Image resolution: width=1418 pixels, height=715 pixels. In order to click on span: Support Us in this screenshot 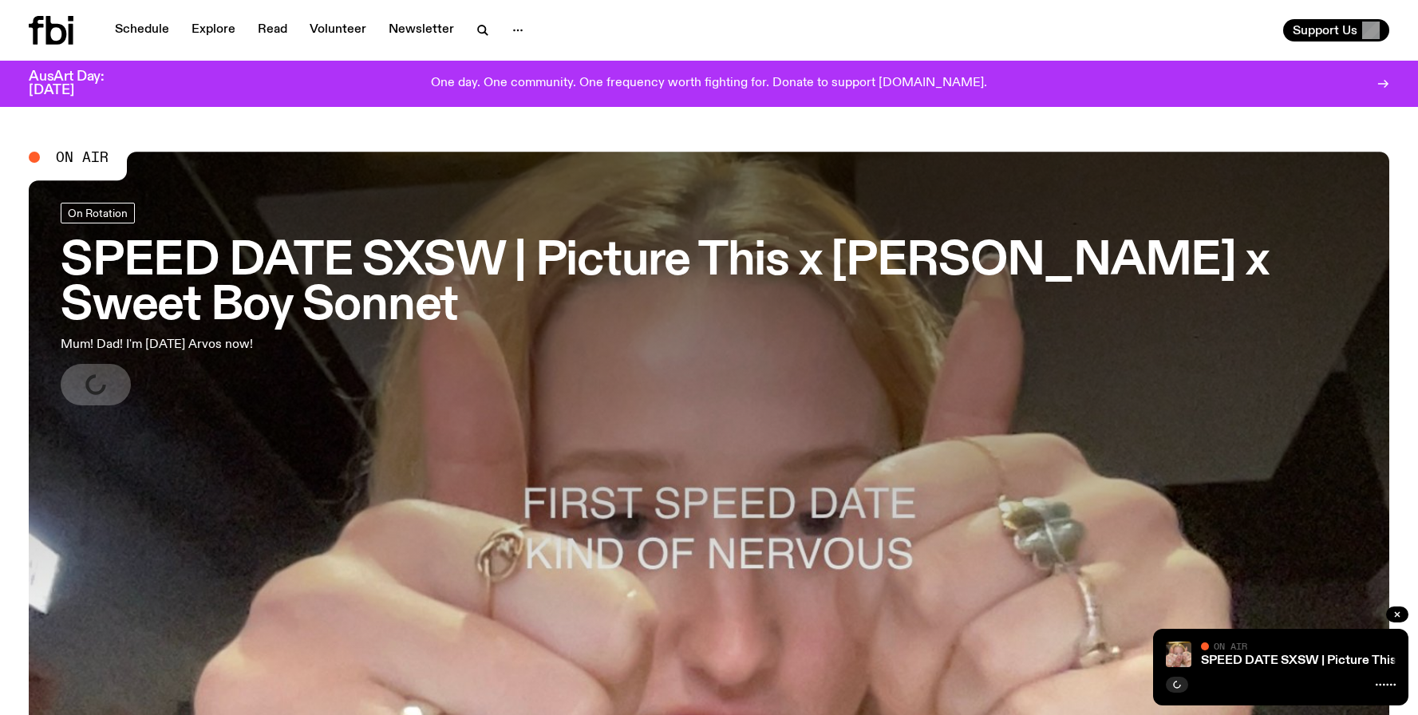, I will do `click(1324, 30)`.